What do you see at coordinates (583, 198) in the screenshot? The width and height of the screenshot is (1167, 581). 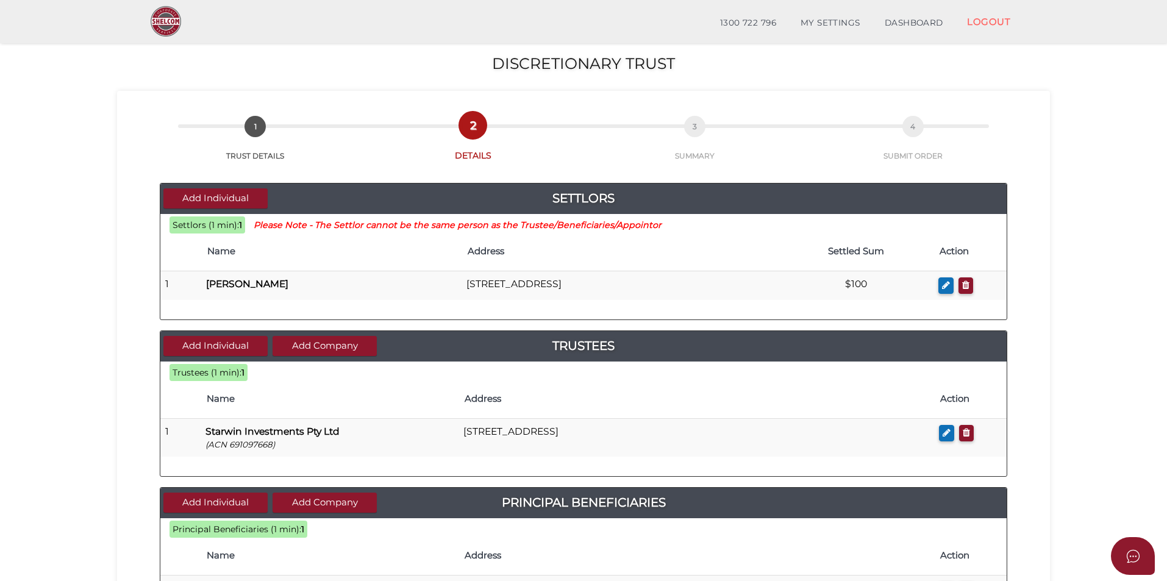 I see `h4: Settlors` at bounding box center [583, 198].